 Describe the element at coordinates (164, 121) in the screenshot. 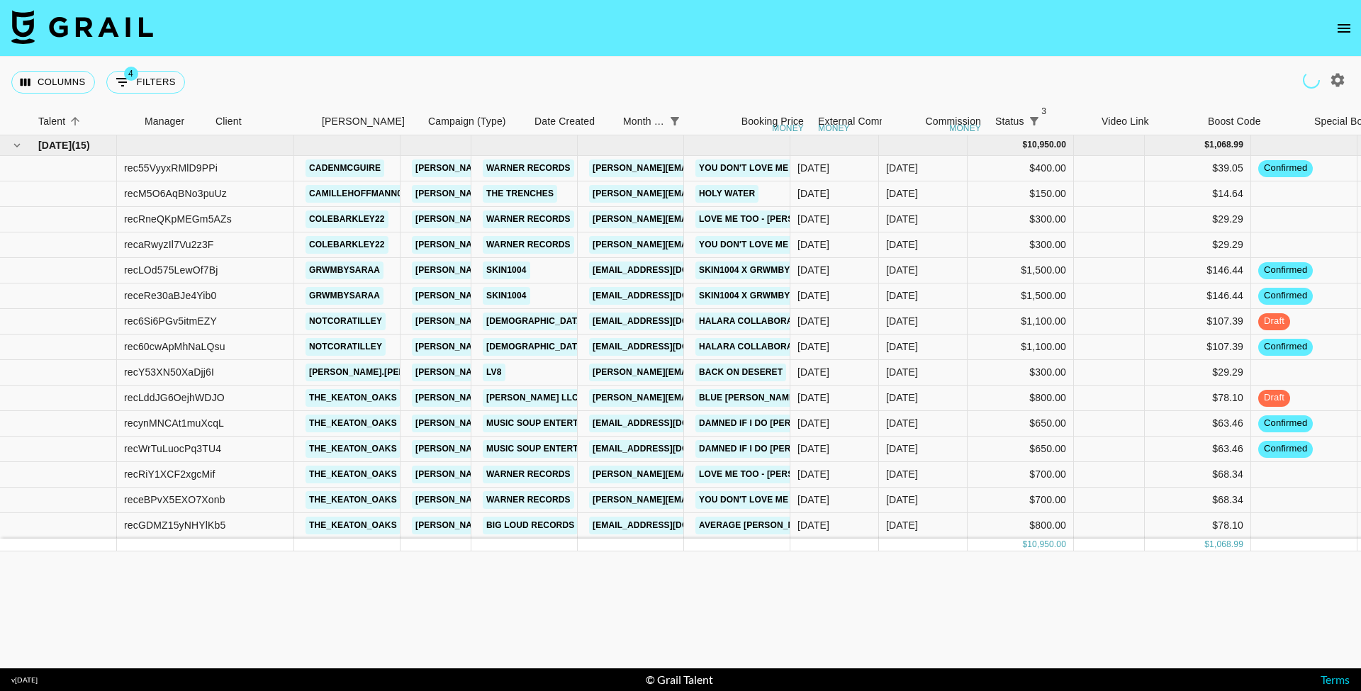

I see `div: Manager` at that location.